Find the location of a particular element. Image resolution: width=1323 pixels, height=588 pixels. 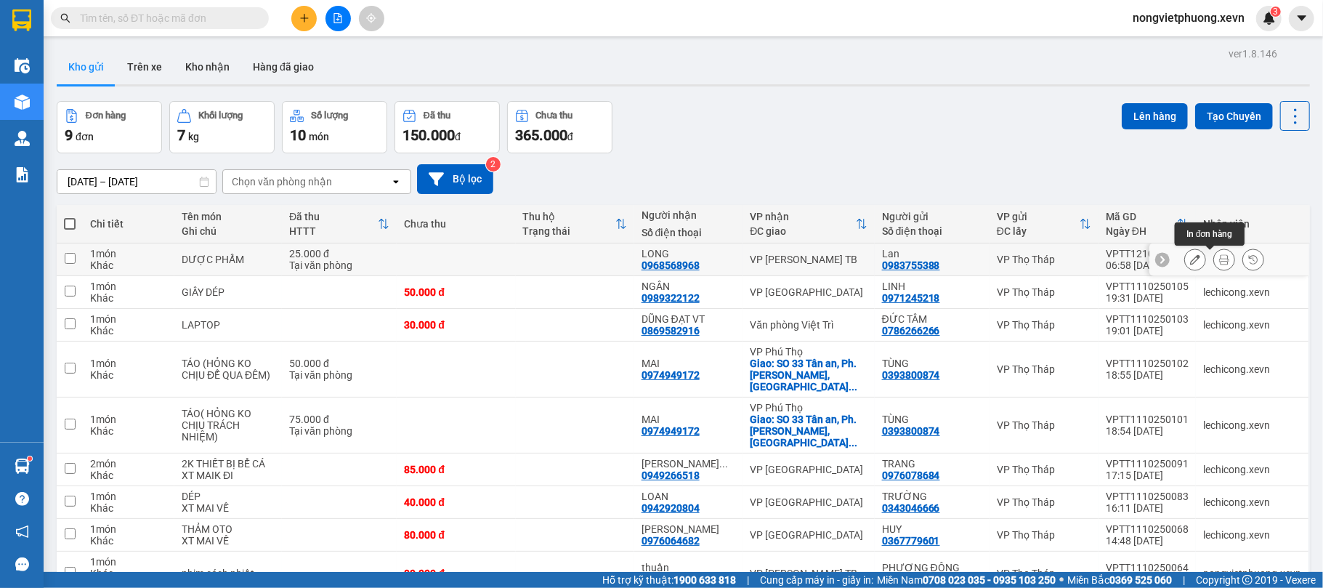

span: notification is located at coordinates (22, 531).